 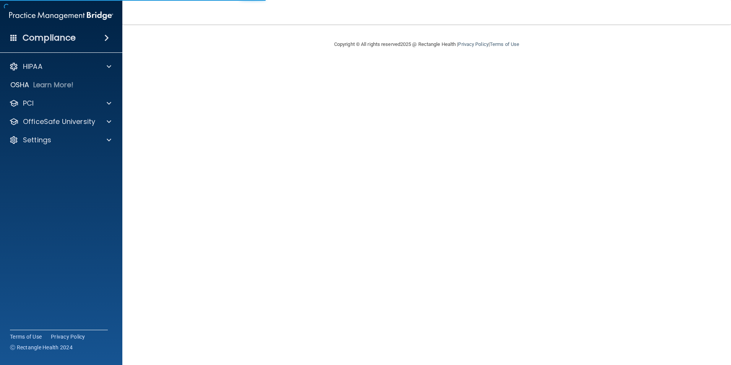 What do you see at coordinates (54, 85) in the screenshot?
I see `p: Learn More!` at bounding box center [54, 85].